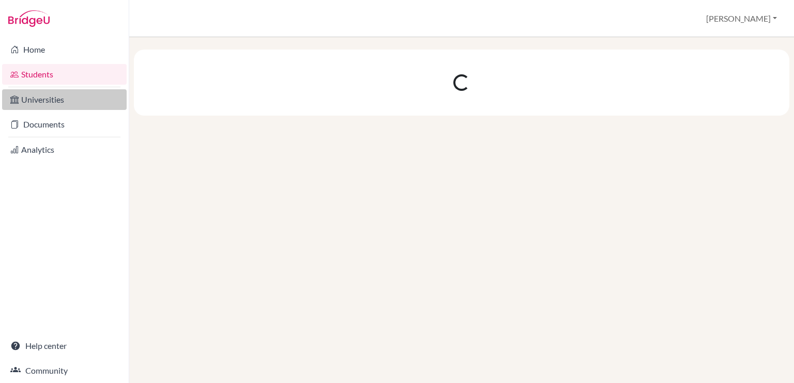  I want to click on a: Home, so click(64, 50).